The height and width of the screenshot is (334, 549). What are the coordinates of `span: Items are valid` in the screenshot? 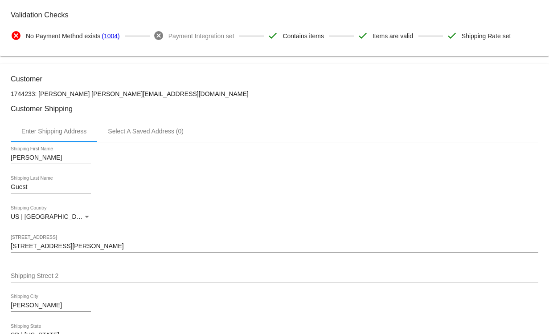 It's located at (392, 36).